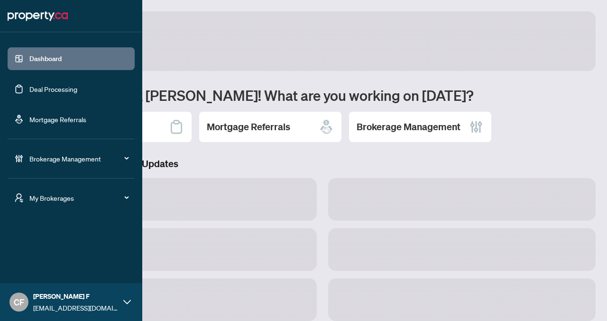  Describe the element at coordinates (248, 127) in the screenshot. I see `h2: Mortgage Referrals` at that location.